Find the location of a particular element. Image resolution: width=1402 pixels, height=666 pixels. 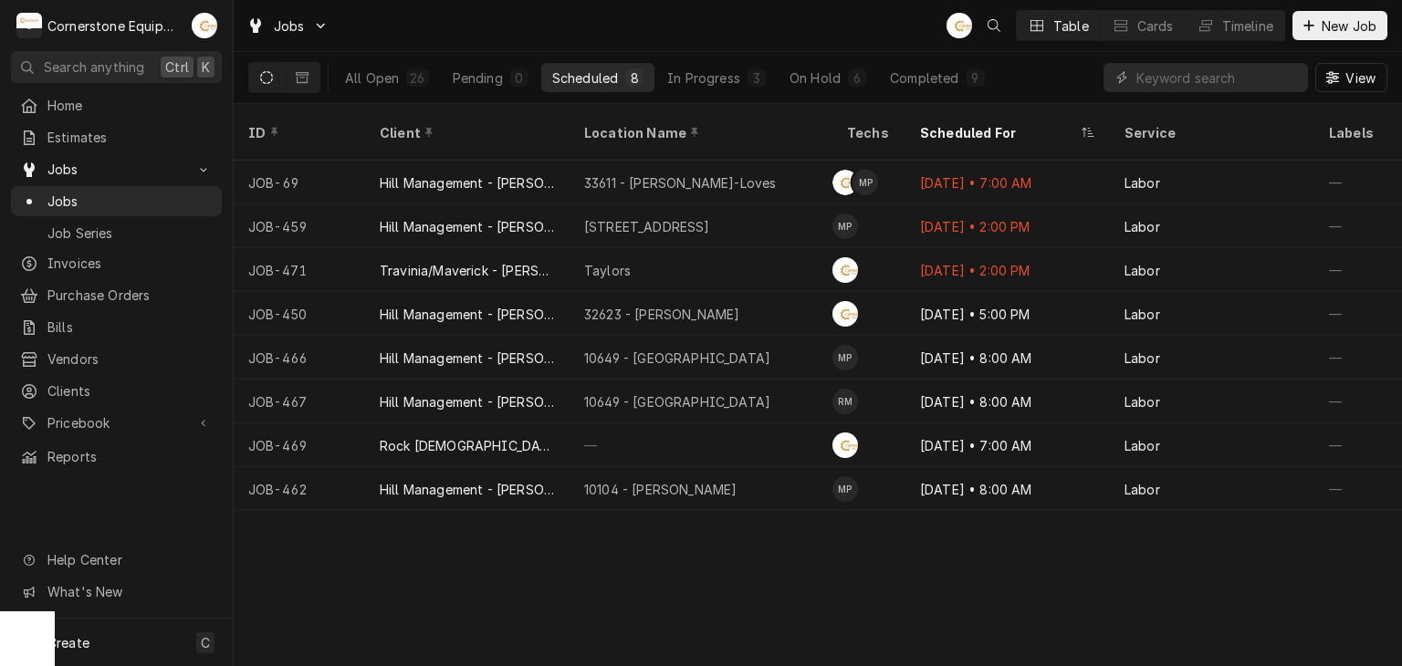

div: Techs is located at coordinates (869, 132).